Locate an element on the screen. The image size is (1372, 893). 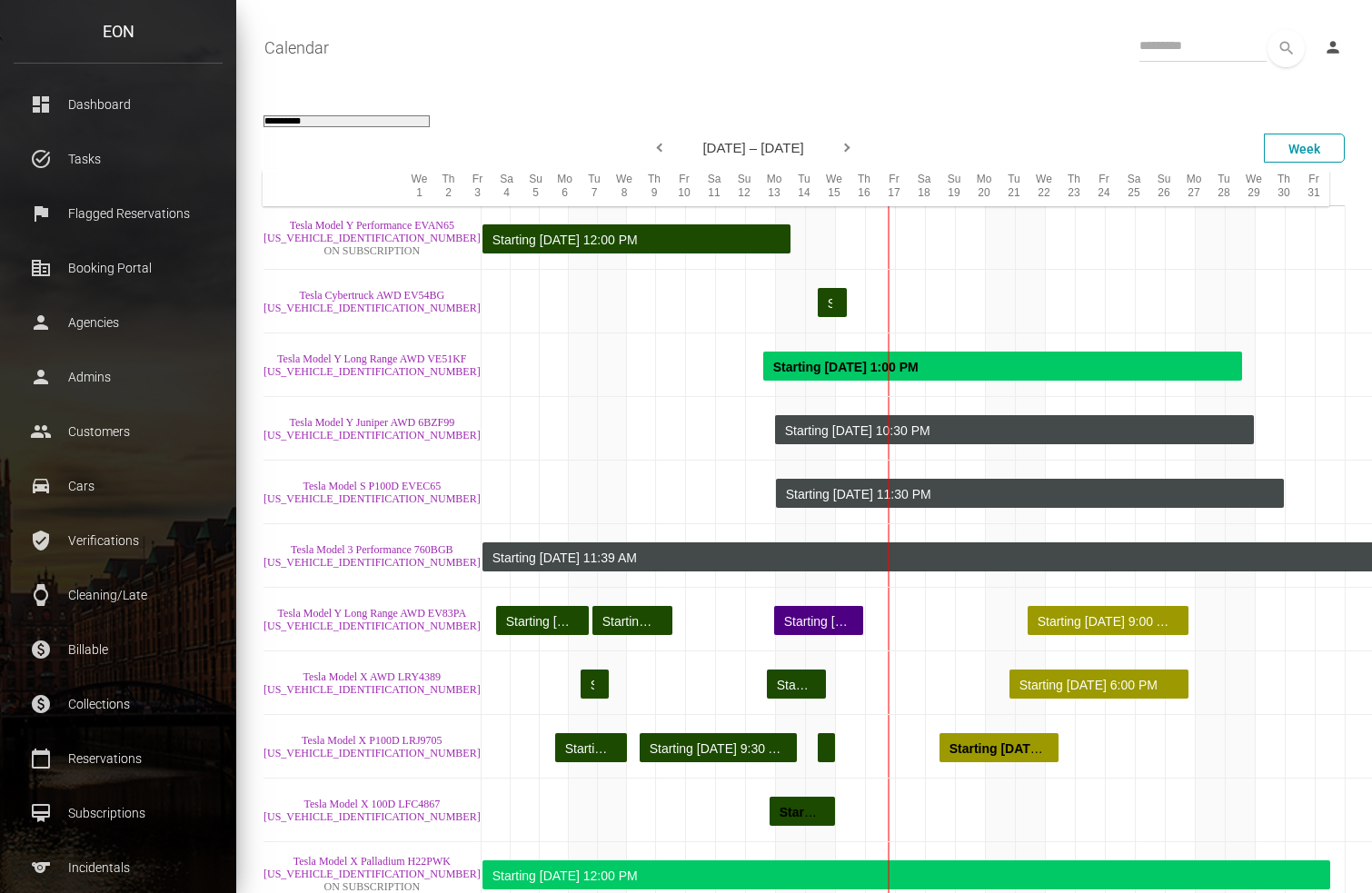
p: Customers is located at coordinates (118, 431).